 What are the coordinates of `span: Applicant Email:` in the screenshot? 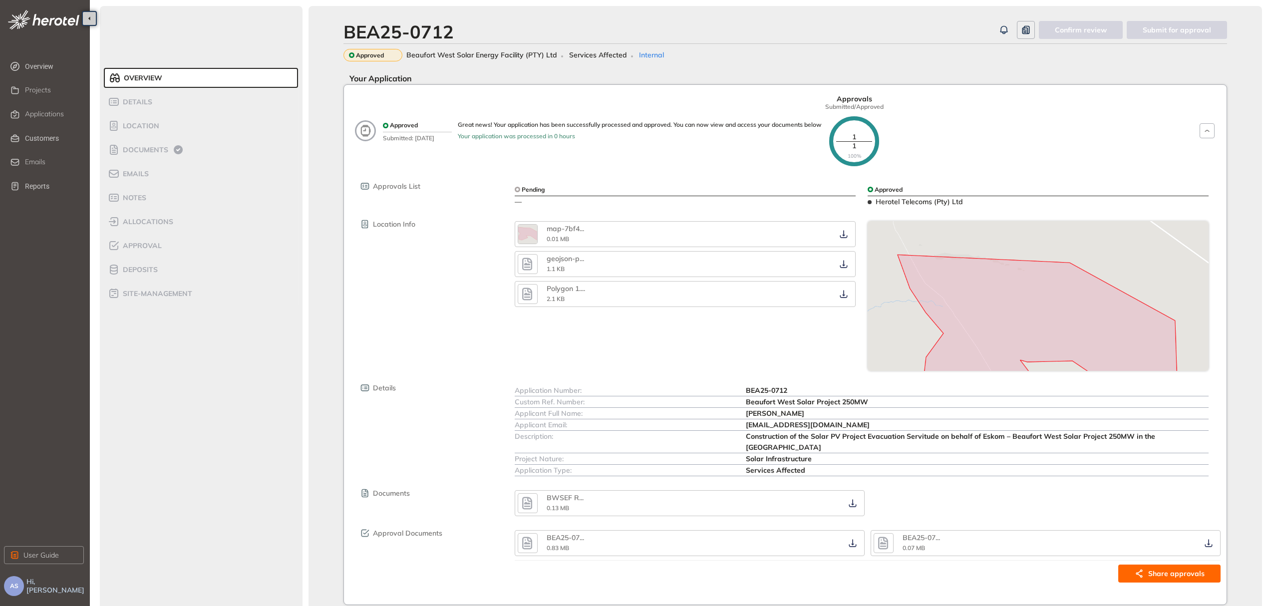 It's located at (541, 425).